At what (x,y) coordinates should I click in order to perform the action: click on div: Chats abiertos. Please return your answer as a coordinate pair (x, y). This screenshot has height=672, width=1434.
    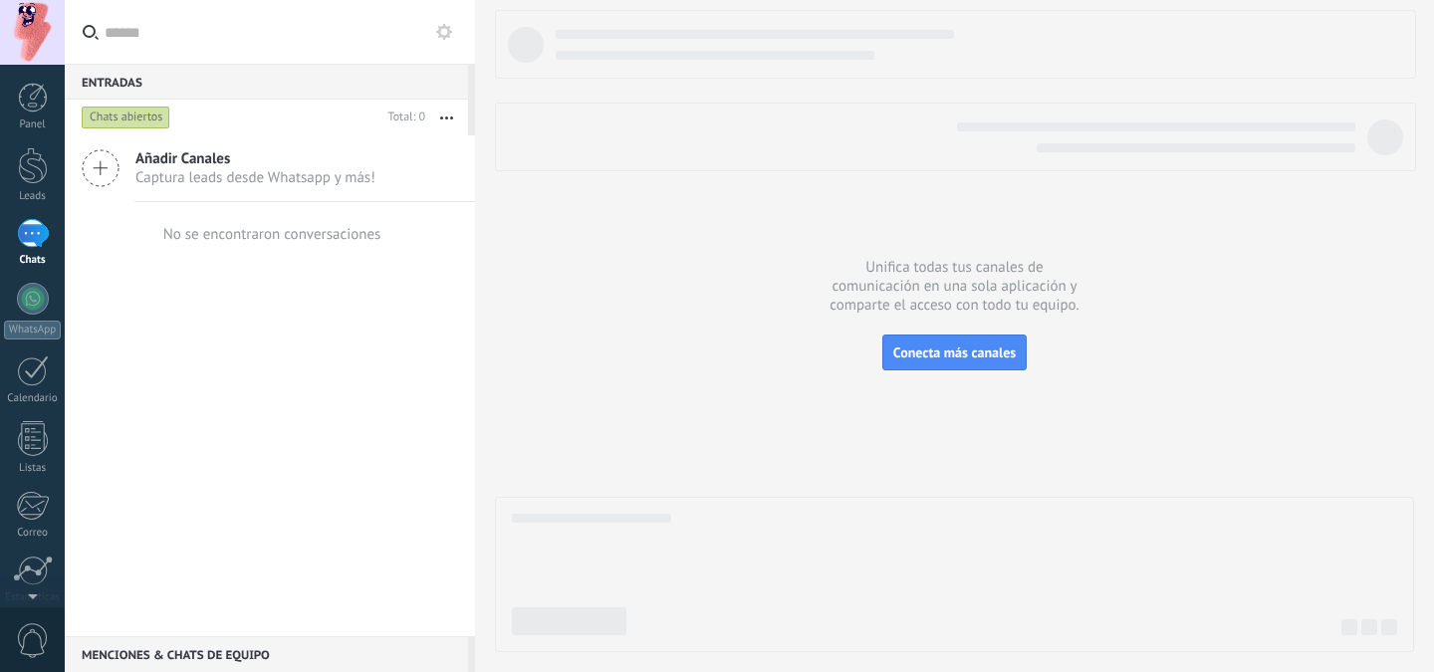
    Looking at the image, I should click on (125, 117).